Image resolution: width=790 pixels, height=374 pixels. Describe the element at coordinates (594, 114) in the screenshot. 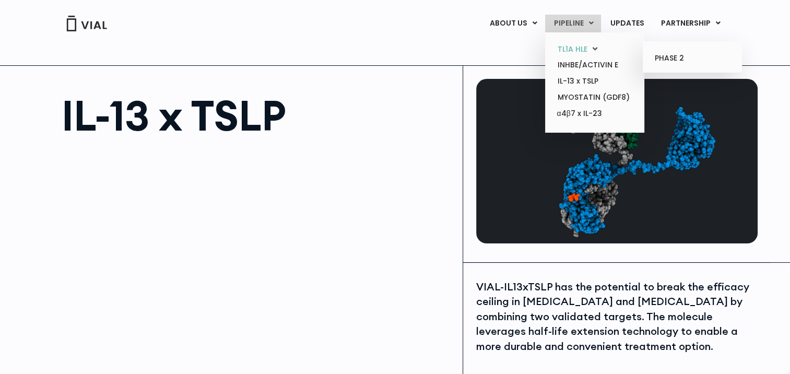

I see `a: α4β7 x IL-23` at that location.